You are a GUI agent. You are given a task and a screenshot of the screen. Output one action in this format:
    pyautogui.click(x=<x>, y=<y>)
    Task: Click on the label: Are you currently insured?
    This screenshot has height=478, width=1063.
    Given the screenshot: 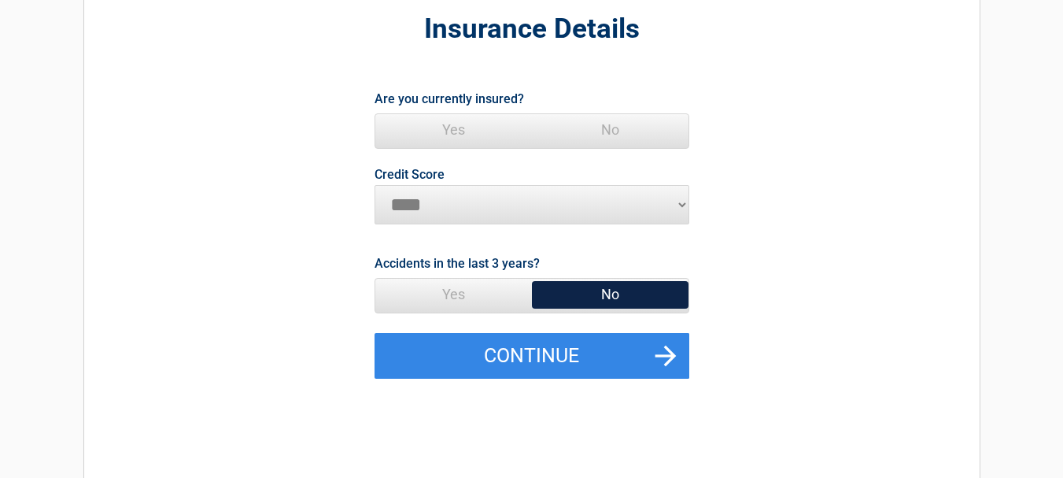 What is the action you would take?
    pyautogui.click(x=449, y=98)
    